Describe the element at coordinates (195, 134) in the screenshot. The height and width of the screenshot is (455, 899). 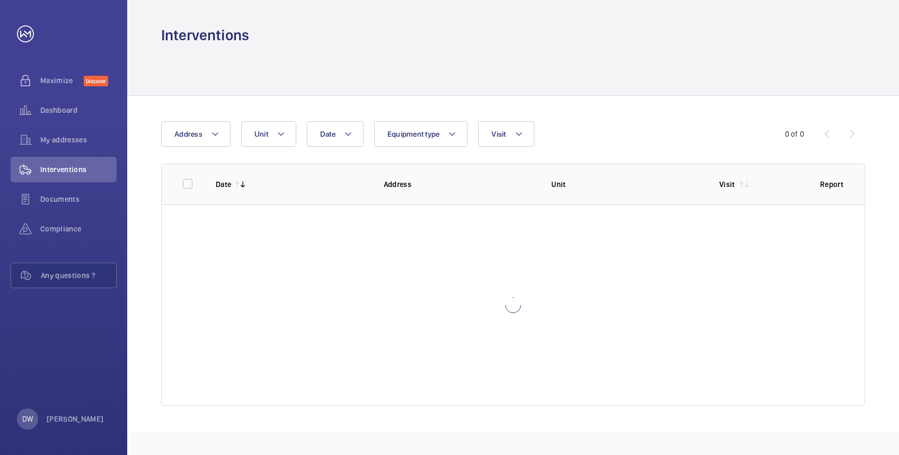
I see `button: Address` at that location.